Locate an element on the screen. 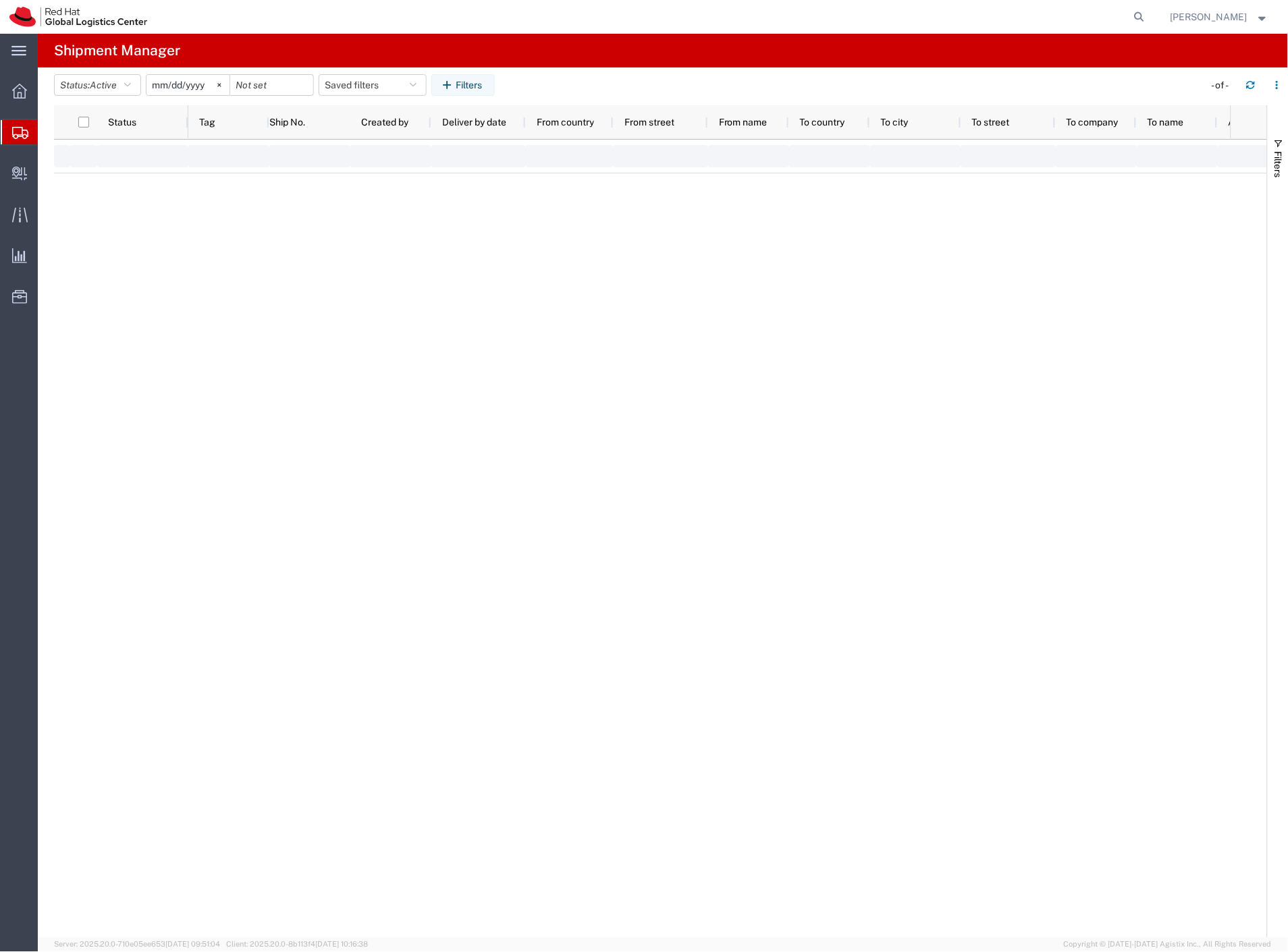 This screenshot has width=1288, height=952. span: Status is located at coordinates (122, 122).